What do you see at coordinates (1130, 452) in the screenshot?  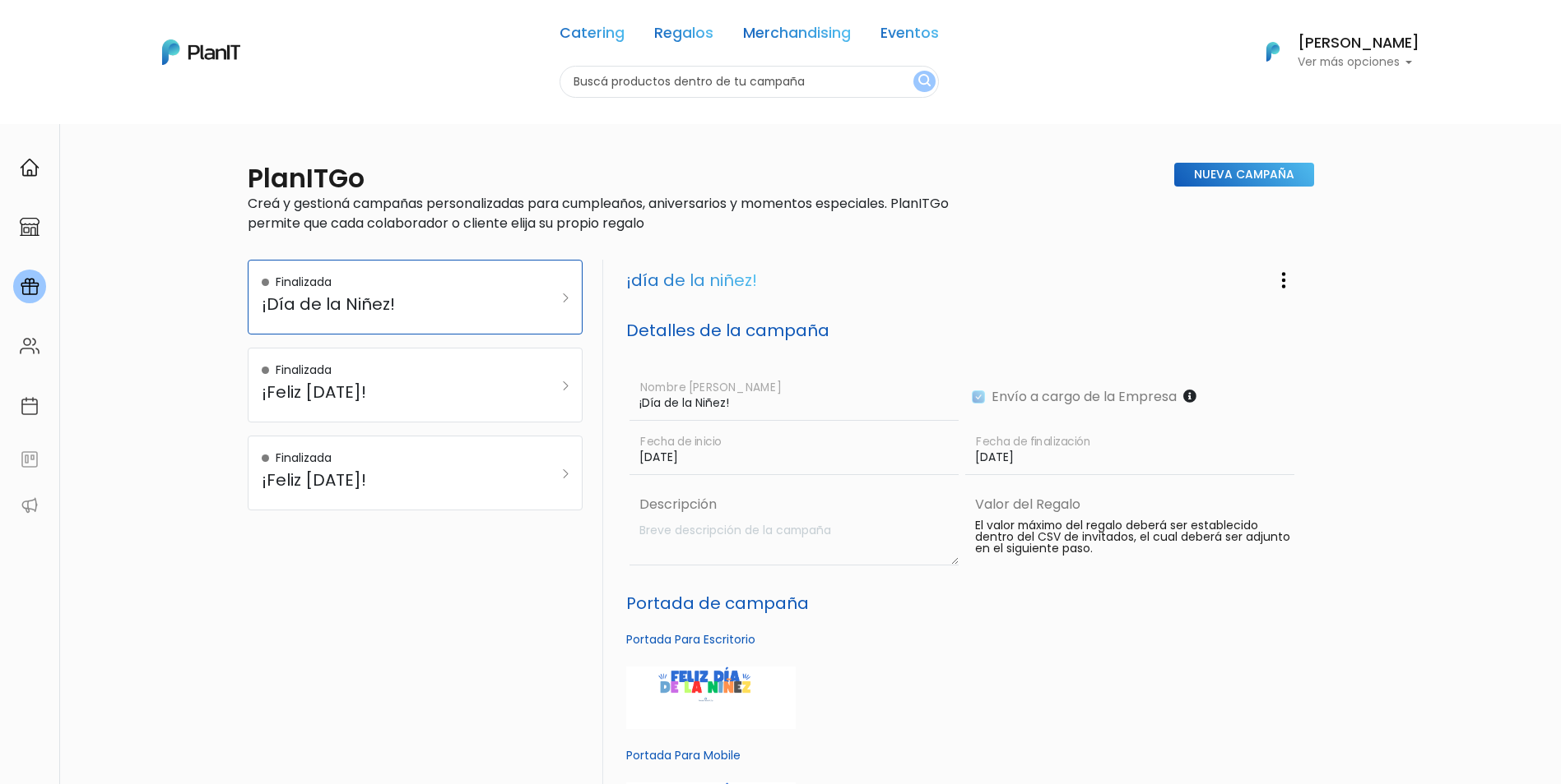 I see `input: Fecha de finalización` at bounding box center [1130, 452].